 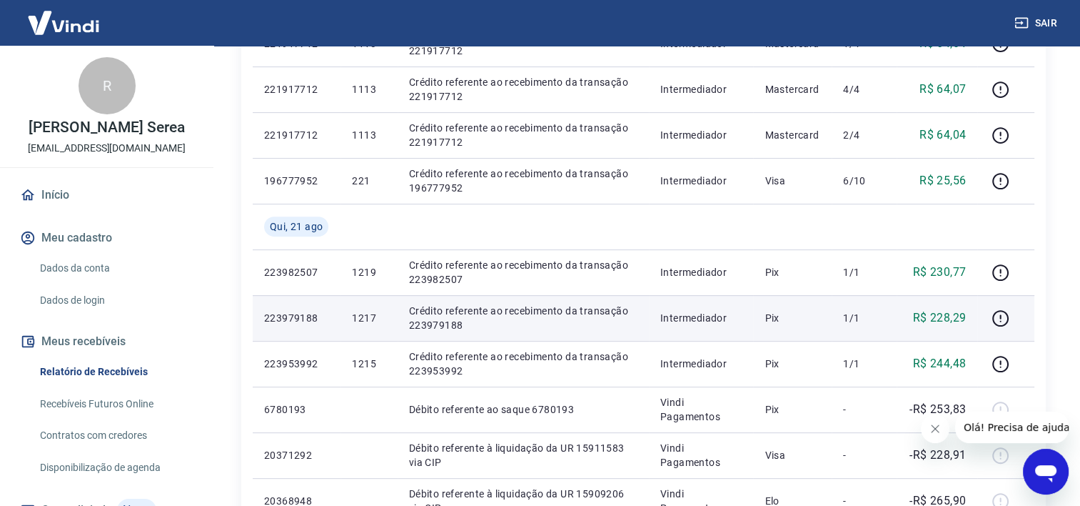 What do you see at coordinates (115, 403) in the screenshot?
I see `a: Recebíveis Futuros Online` at bounding box center [115, 403].